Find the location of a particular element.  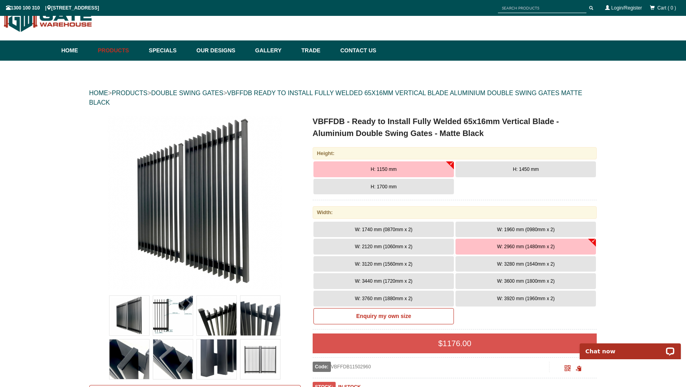

div: Height: is located at coordinates (454, 153).